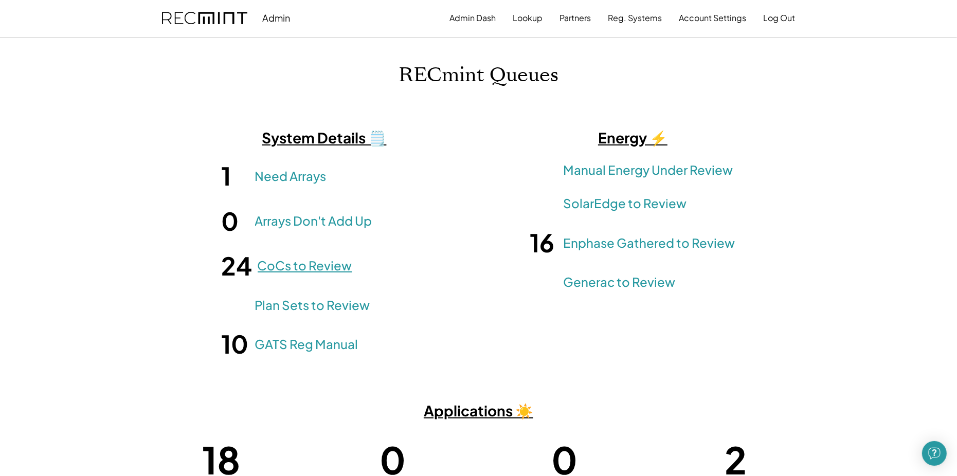  I want to click on div: Admin, so click(277, 17).